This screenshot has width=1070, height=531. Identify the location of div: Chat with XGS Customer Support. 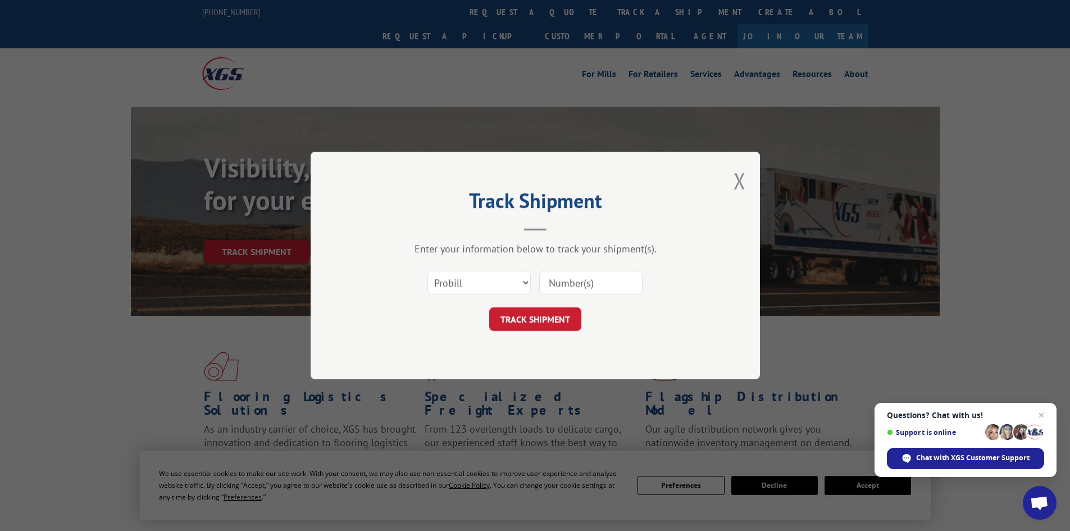
(965, 458).